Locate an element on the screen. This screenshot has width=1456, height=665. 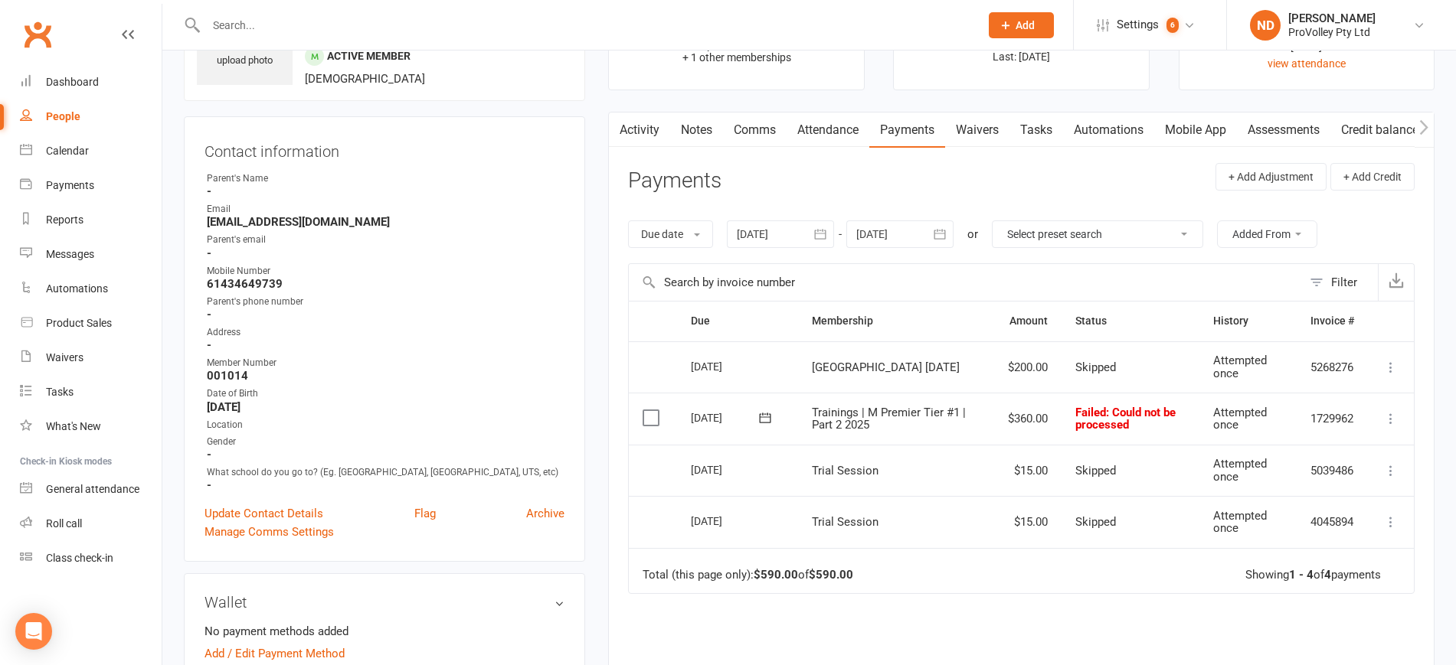
strong: 1 - 4 is located at coordinates (1301, 575).